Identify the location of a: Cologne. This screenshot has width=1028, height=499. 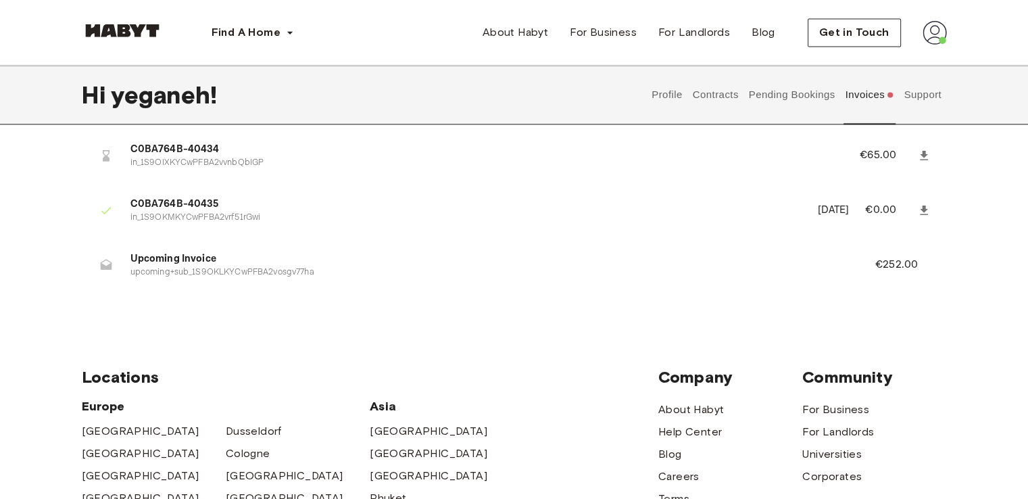
(248, 453).